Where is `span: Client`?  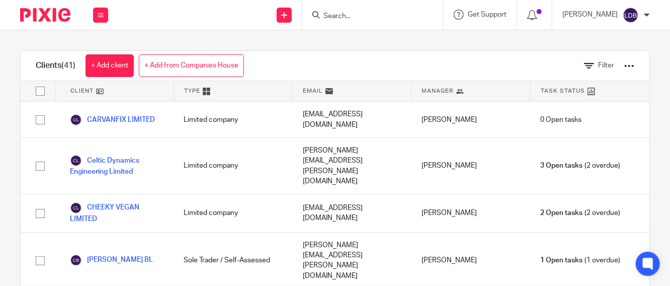 span: Client is located at coordinates (82, 91).